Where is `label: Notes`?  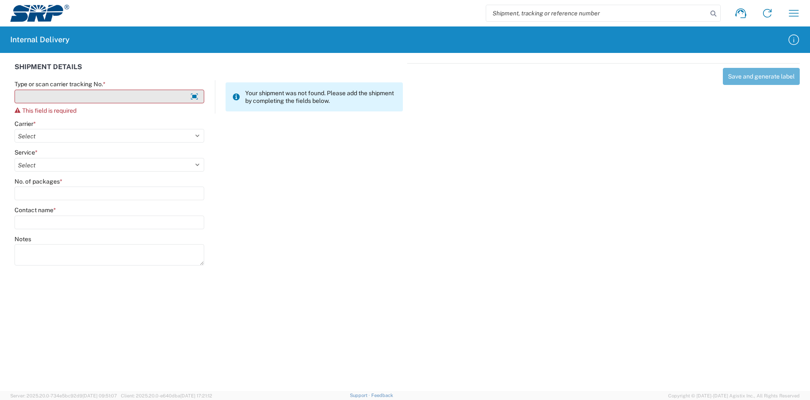 label: Notes is located at coordinates (23, 239).